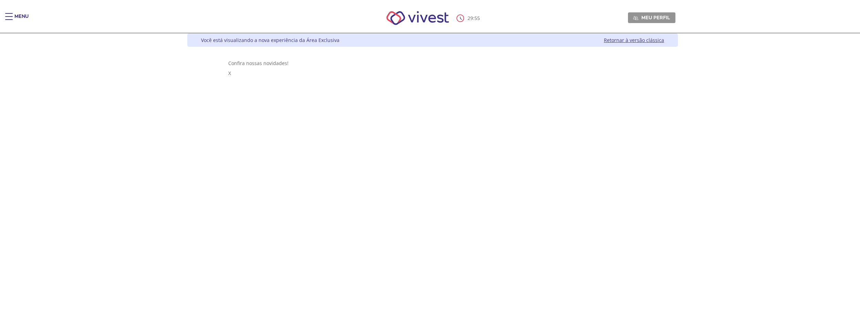 Image resolution: width=860 pixels, height=330 pixels. I want to click on img: Meu perfil, so click(636, 18).